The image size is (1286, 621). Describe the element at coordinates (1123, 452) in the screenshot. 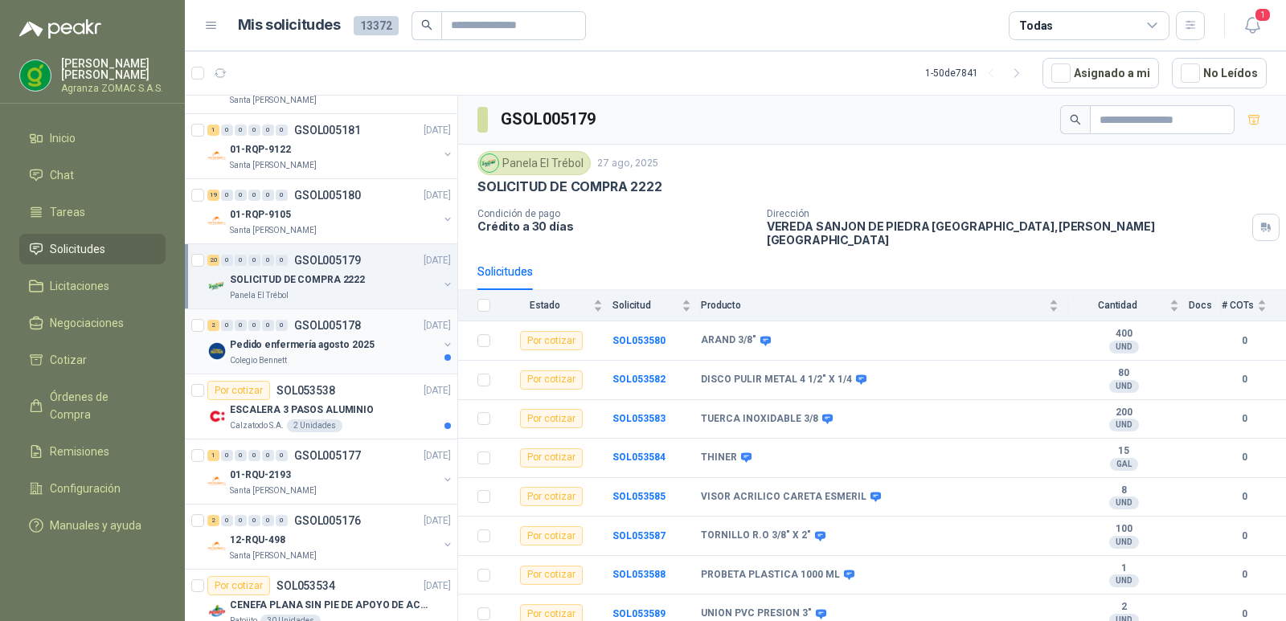

I see `b: 15` at that location.